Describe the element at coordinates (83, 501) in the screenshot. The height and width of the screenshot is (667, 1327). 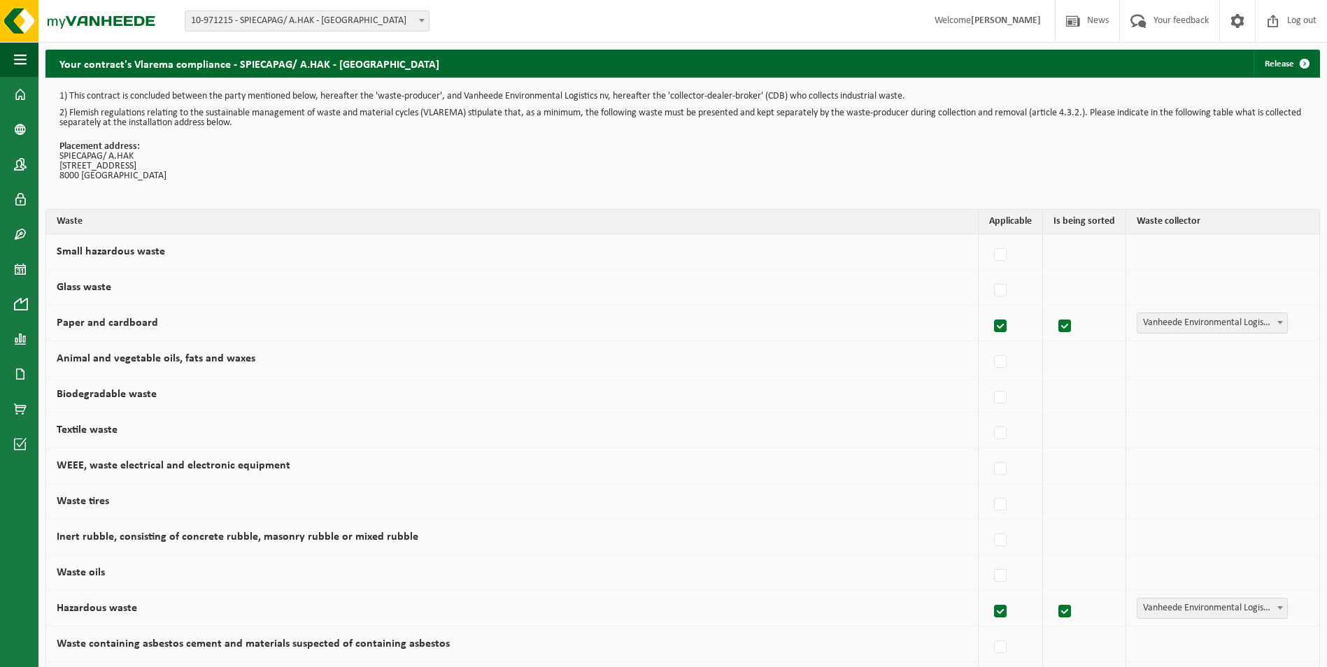
I see `label: Waste tires` at that location.